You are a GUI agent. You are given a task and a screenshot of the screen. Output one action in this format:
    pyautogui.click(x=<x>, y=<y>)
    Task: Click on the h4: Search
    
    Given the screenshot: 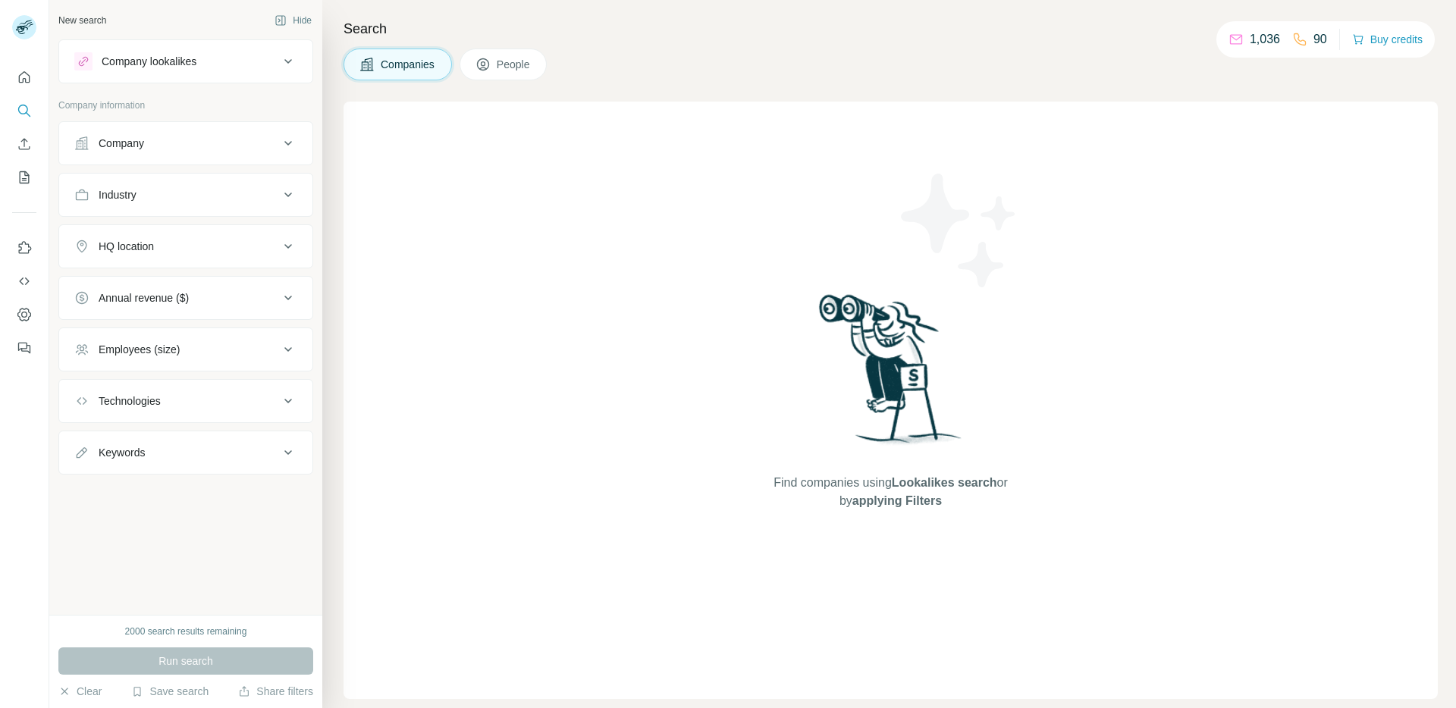 What is the action you would take?
    pyautogui.click(x=890, y=29)
    